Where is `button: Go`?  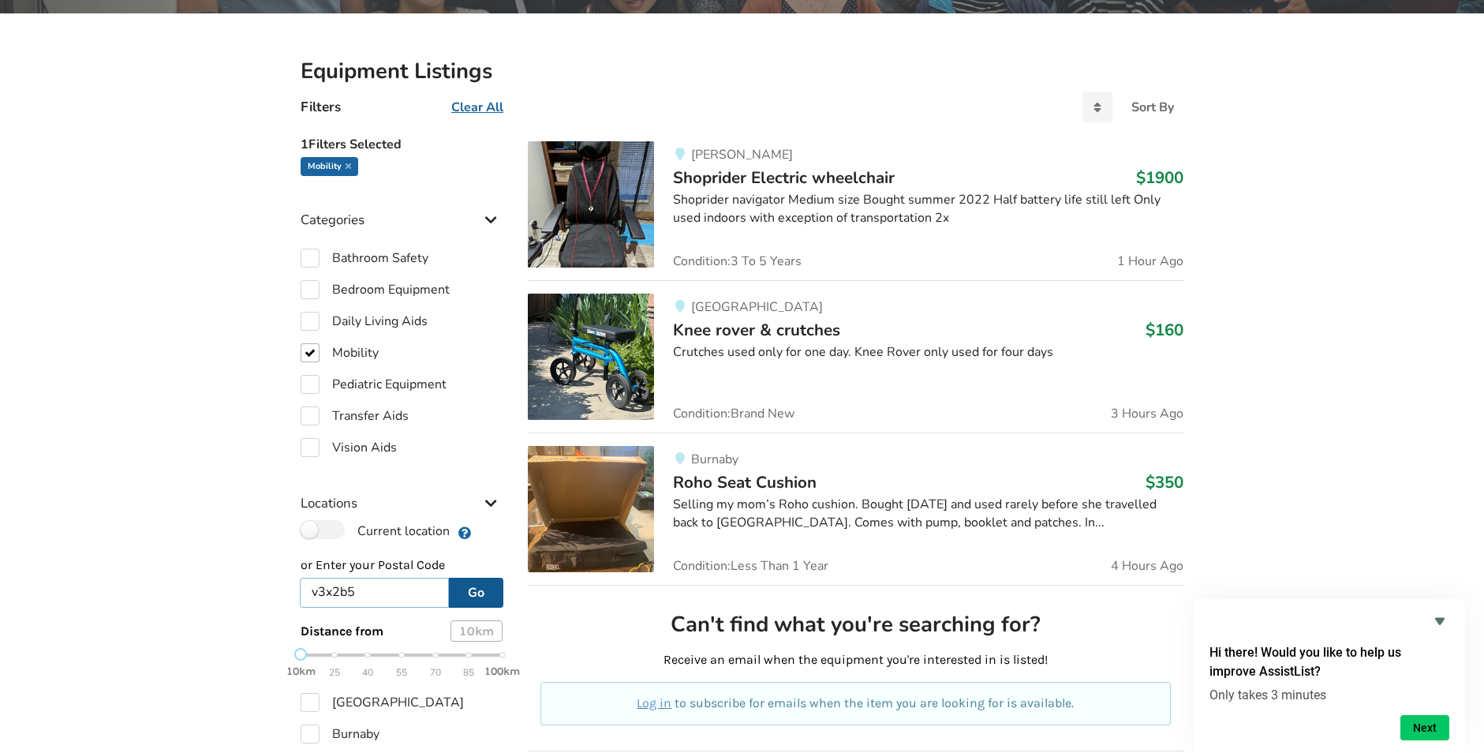 button: Go is located at coordinates (476, 593).